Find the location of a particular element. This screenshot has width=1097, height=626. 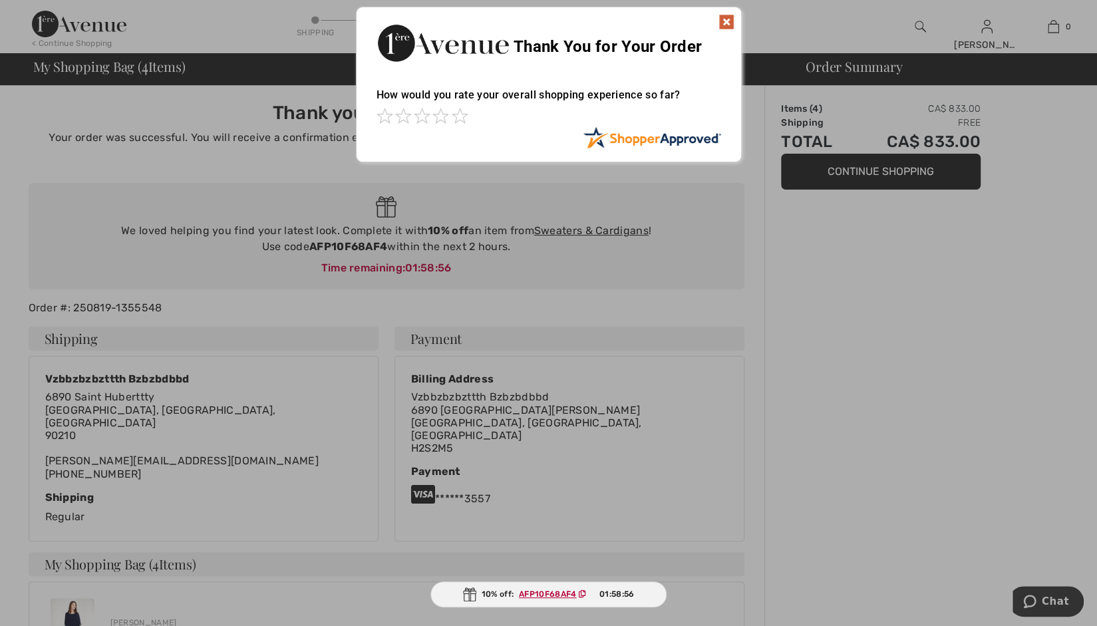

div: 10% off: is located at coordinates (549, 594).